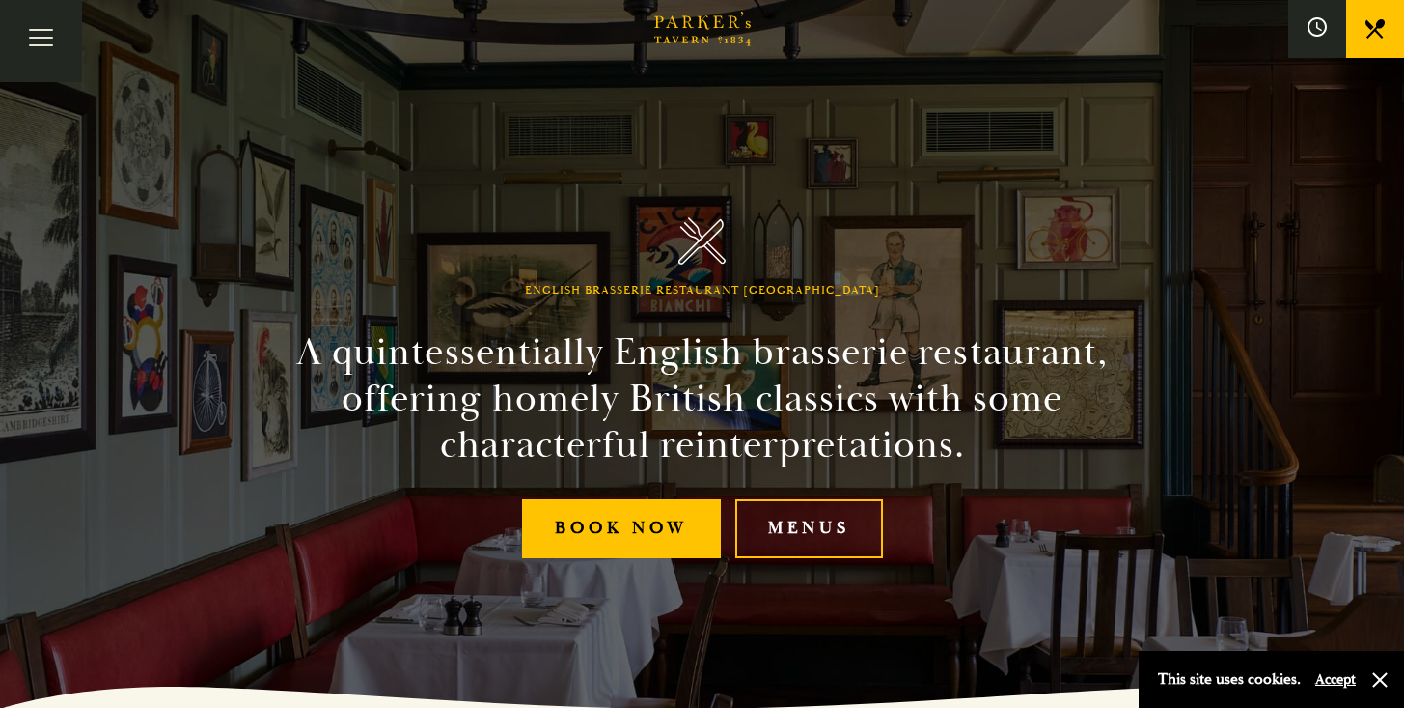  Describe the element at coordinates (702, 240) in the screenshot. I see `img: Parker's Tavern Brasserie Cambridge` at that location.